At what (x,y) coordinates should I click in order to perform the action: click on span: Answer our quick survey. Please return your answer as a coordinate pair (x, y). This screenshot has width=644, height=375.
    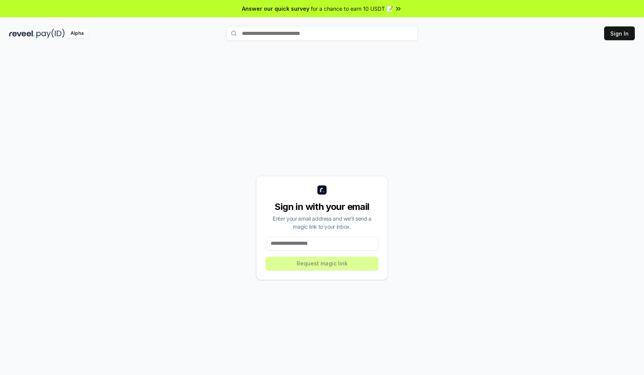
    Looking at the image, I should click on (275, 8).